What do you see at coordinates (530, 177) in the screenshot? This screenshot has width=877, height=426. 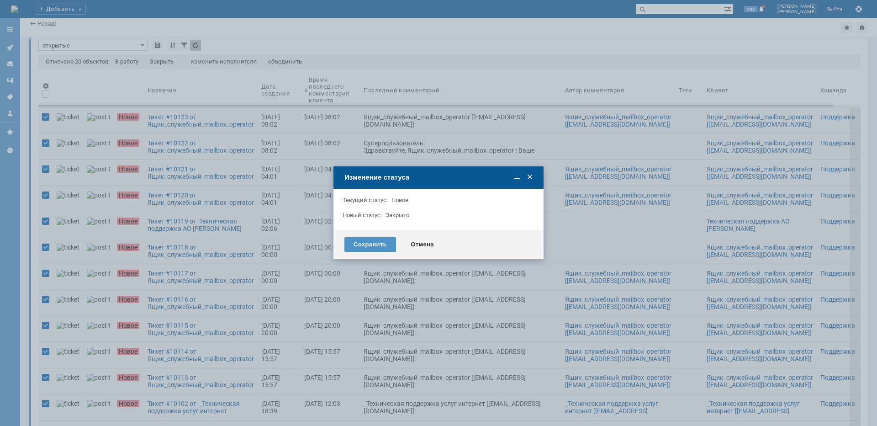 I see `span: Закрыть` at bounding box center [530, 177].